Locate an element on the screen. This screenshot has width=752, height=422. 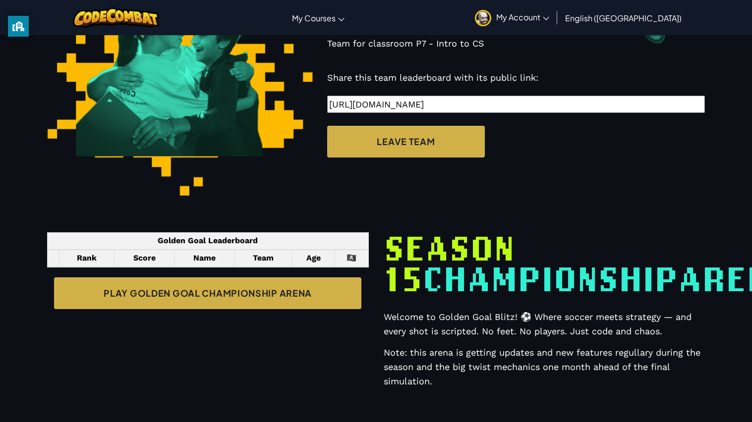
button: privacy banner is located at coordinates (18, 26).